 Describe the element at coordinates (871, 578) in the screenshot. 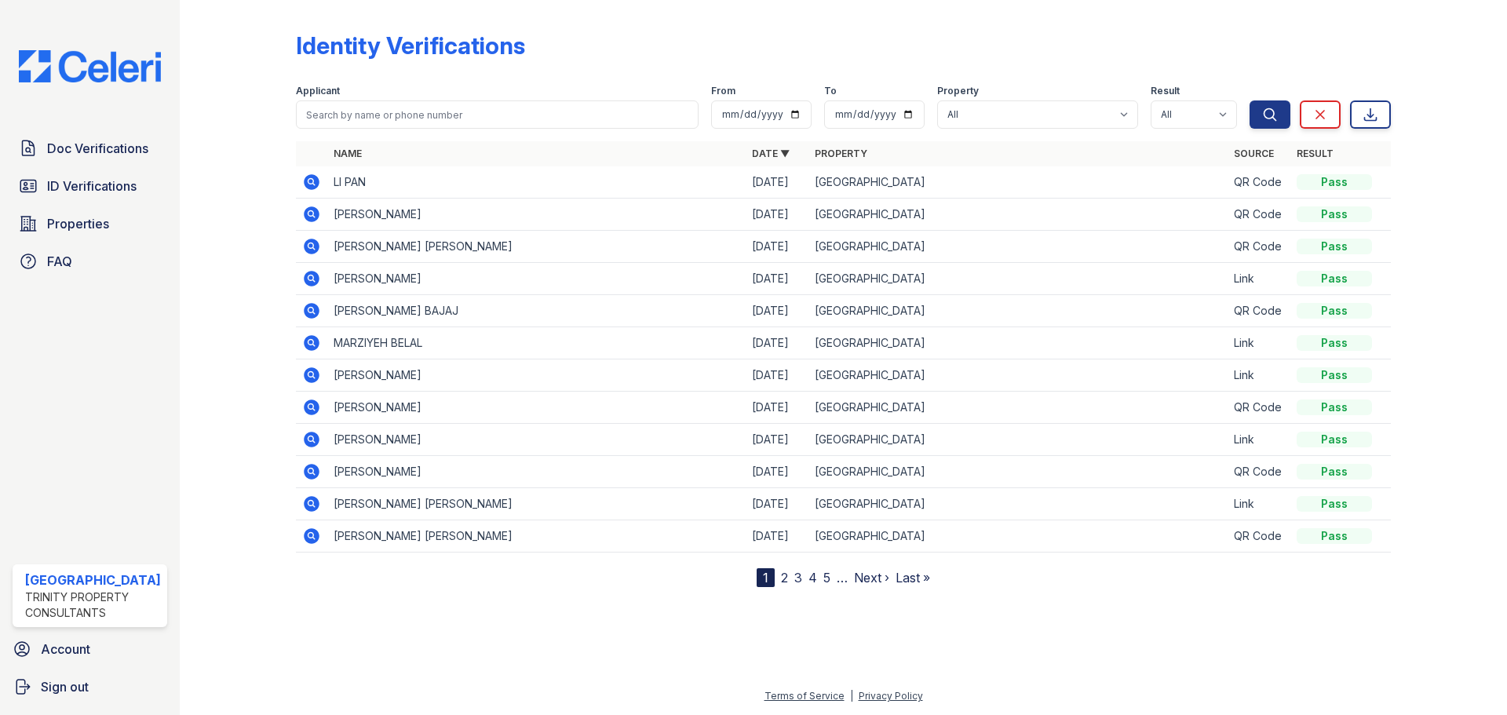

I see `a: Next ›` at that location.